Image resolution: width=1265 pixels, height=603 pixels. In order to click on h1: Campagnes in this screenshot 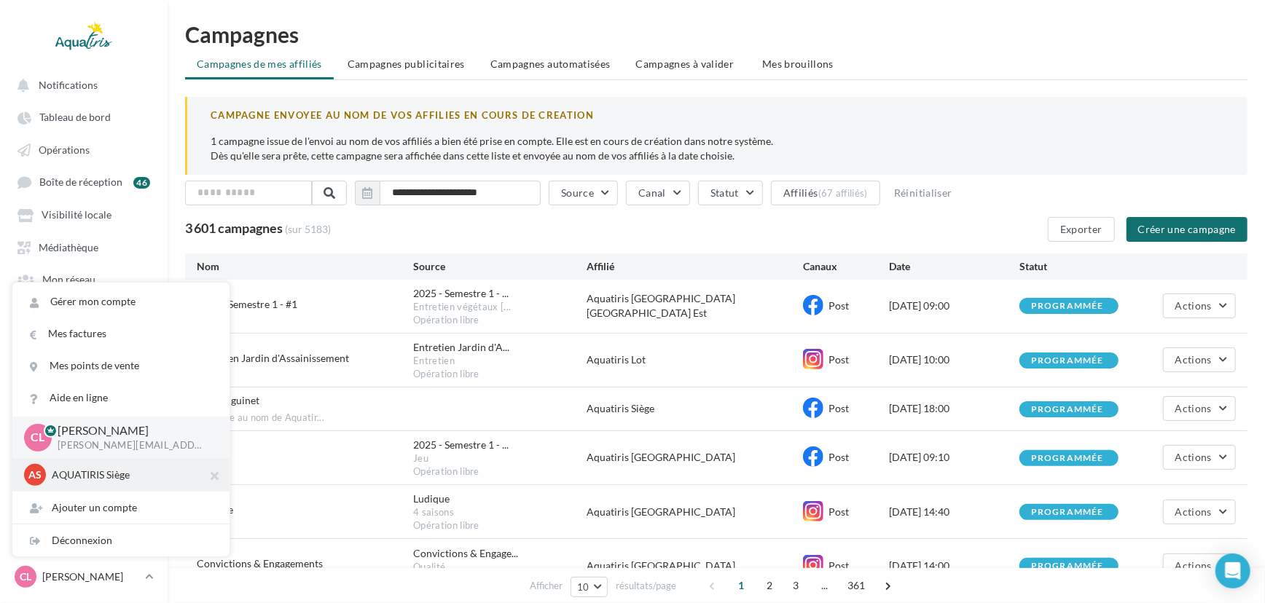, I will do `click(716, 34)`.